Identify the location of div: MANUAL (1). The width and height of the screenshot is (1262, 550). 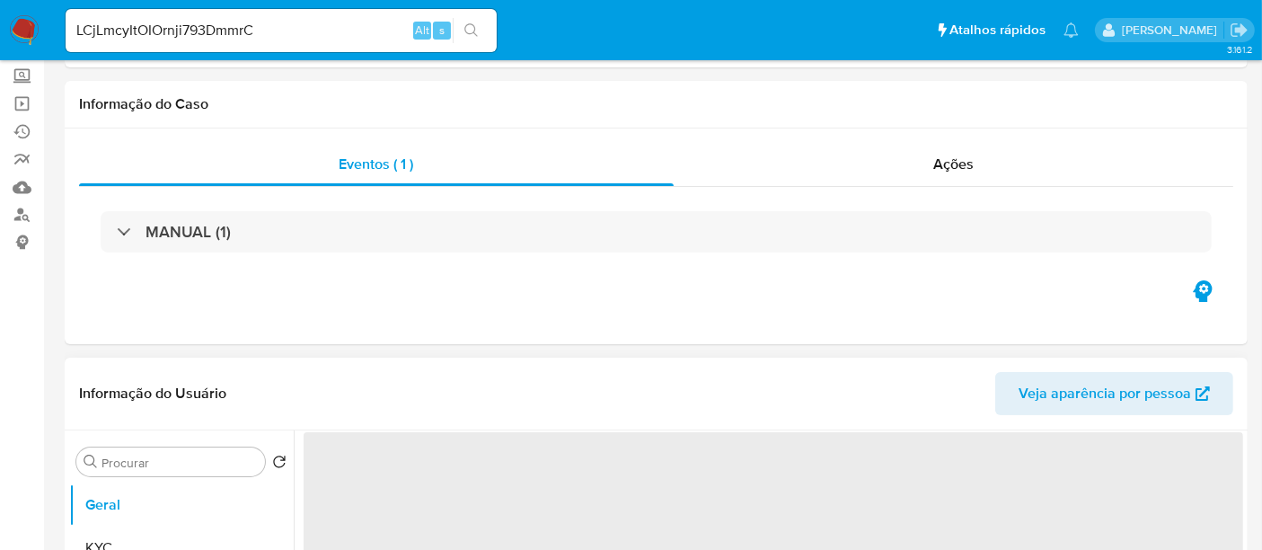
(656, 232).